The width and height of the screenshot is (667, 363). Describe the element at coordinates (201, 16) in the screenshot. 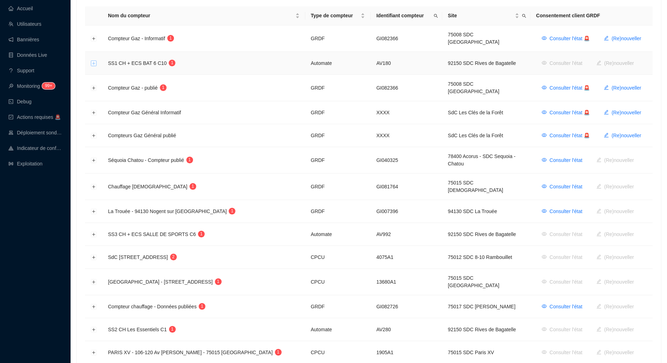

I see `span: Nom du compteur` at that location.